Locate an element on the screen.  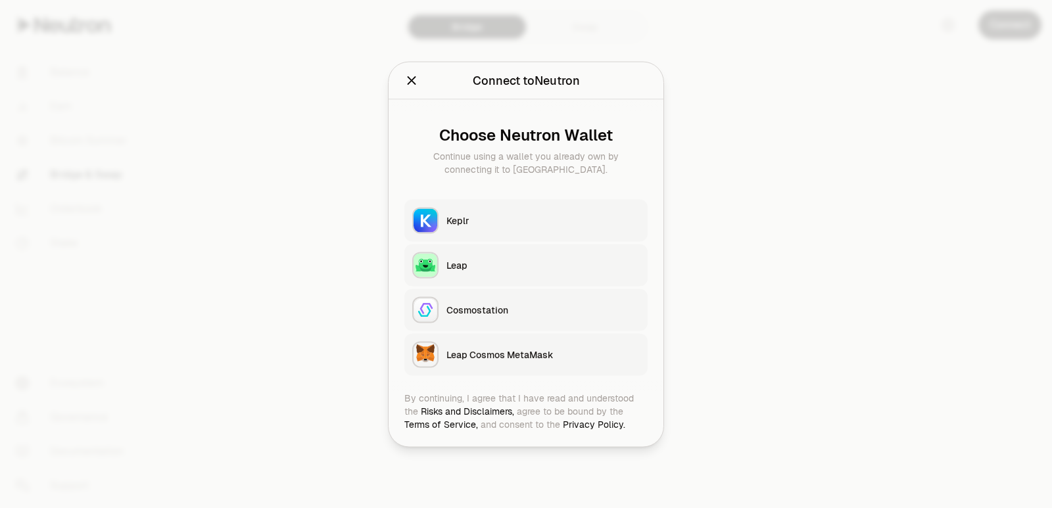
a: Privacy Policy. is located at coordinates (594, 424).